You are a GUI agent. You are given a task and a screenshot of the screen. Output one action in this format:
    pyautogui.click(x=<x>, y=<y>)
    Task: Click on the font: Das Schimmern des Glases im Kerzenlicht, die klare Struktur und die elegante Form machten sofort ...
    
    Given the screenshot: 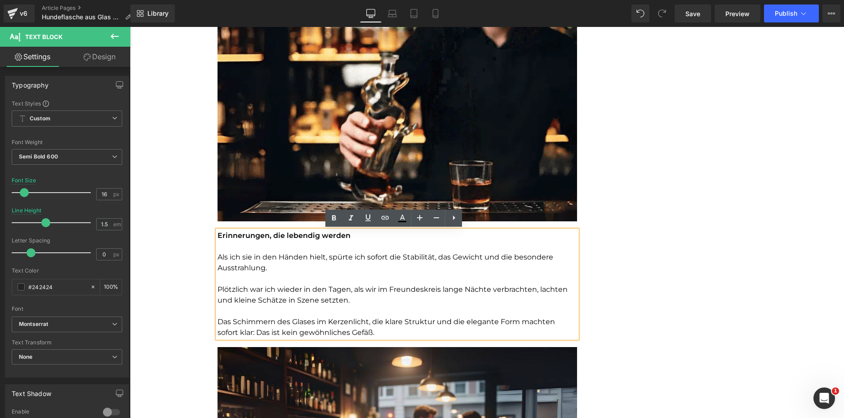 What is the action you would take?
    pyautogui.click(x=256, y=300)
    